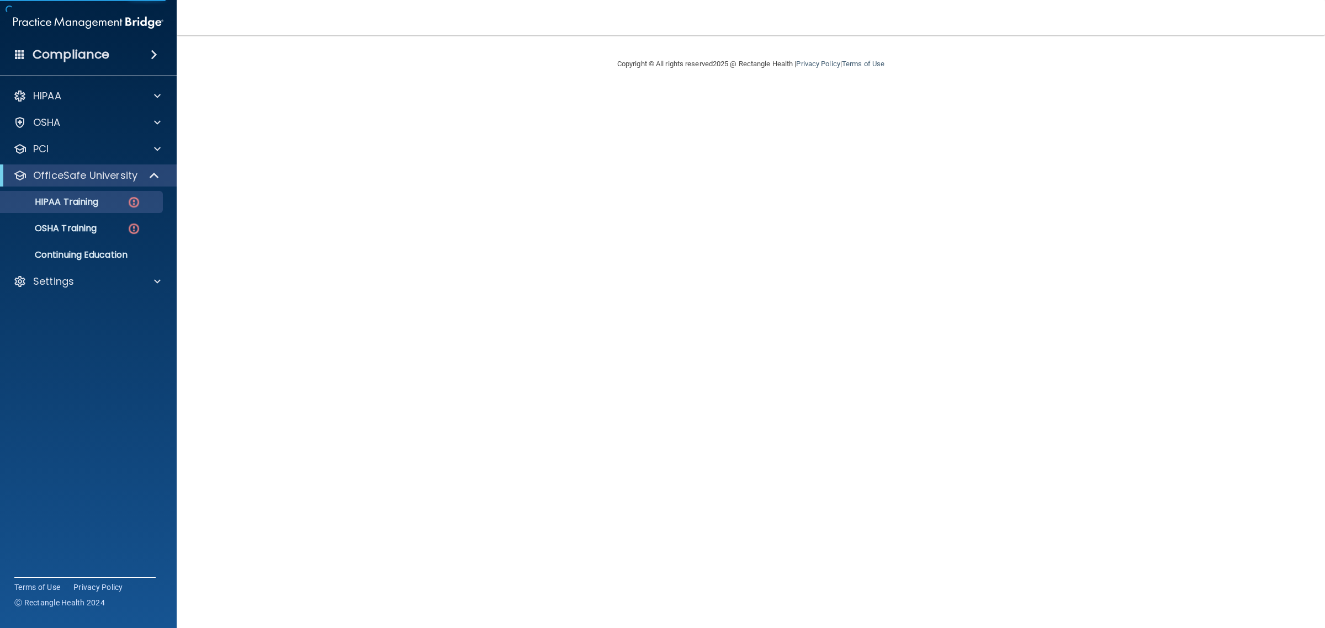  Describe the element at coordinates (54, 282) in the screenshot. I see `p: Settings` at that location.